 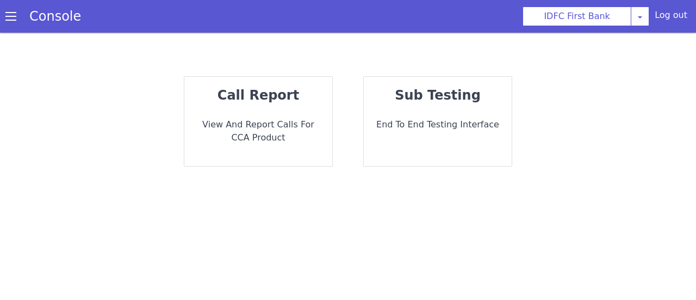 I want to click on p: End to End Testing Interface, so click(x=438, y=124).